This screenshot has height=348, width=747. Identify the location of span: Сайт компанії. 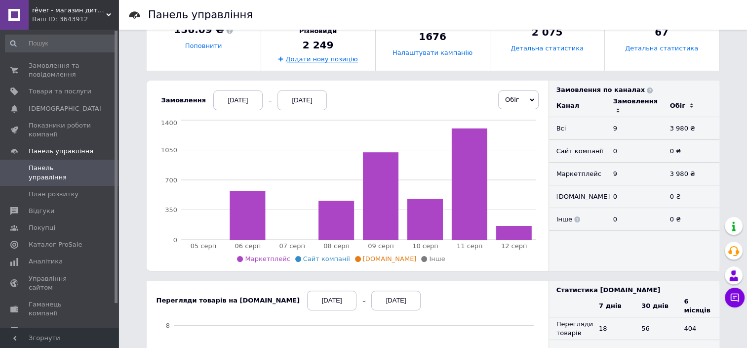
(326, 258).